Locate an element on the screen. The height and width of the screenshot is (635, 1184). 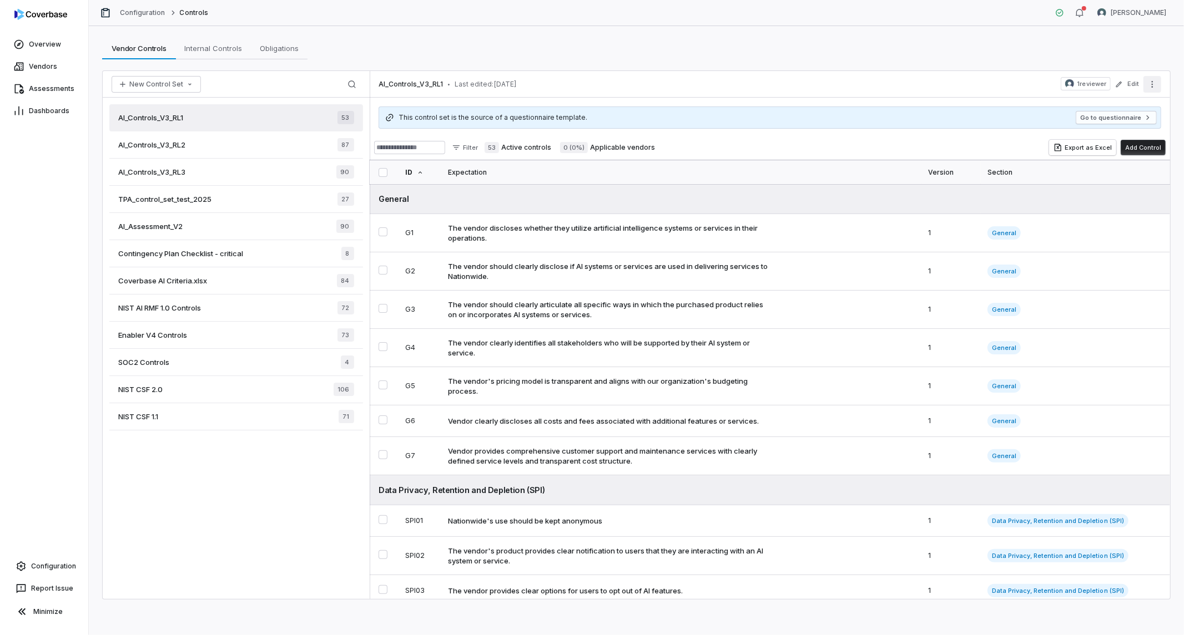
span: Configuration is located at coordinates (53, 567).